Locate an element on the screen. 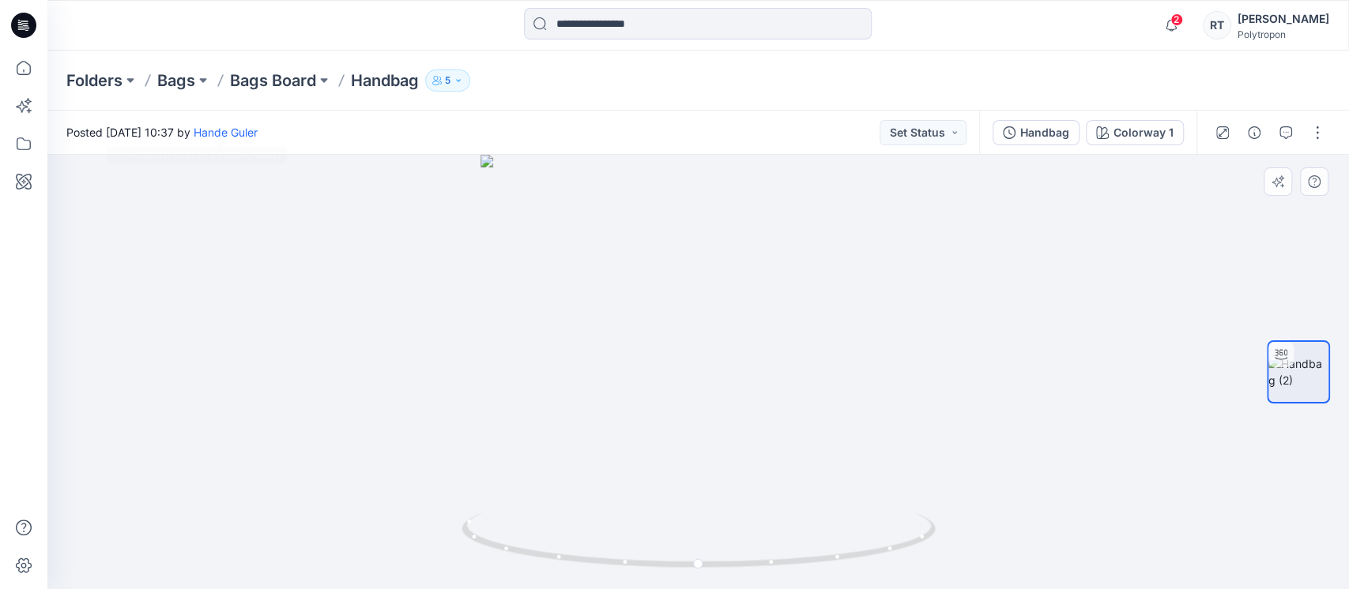 The width and height of the screenshot is (1349, 589). img: Handbag (2) is located at coordinates (1298, 372).